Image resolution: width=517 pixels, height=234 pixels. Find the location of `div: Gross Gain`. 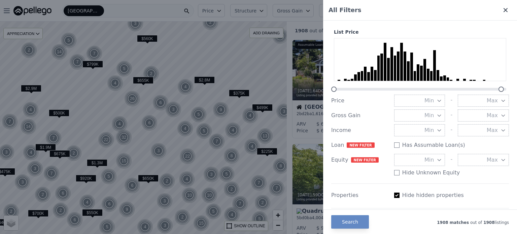

div: Gross Gain is located at coordinates (360, 116).